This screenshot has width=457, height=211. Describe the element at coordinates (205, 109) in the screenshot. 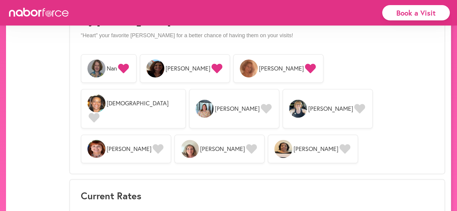

I see `img: 7NazuUbSmi1AVNcQnzLb` at that location.